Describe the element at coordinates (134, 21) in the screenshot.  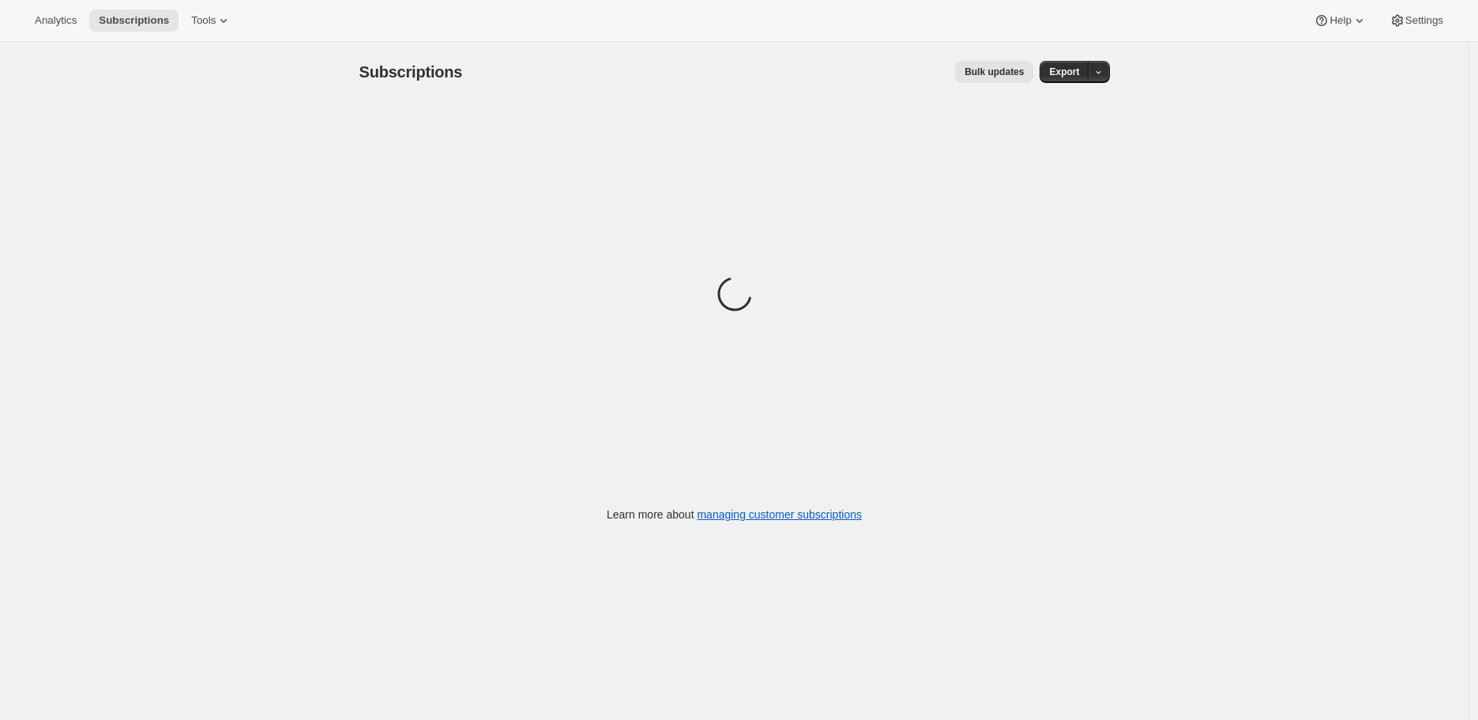
I see `button: Subscriptions` at that location.